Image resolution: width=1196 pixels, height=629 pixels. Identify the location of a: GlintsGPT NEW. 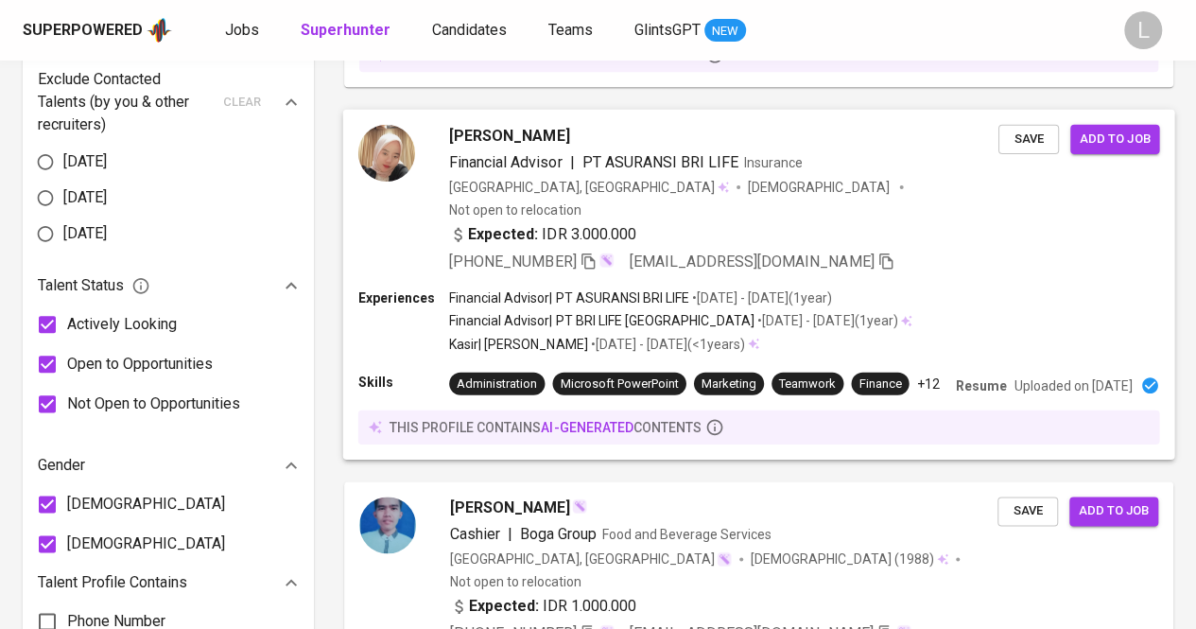
(690, 30).